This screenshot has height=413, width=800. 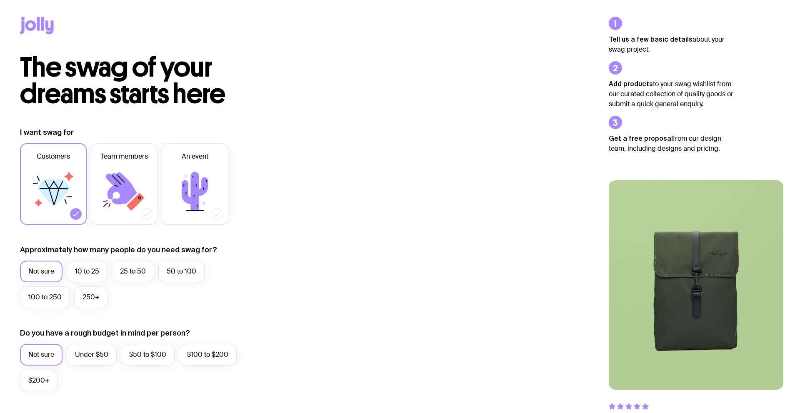 What do you see at coordinates (147, 355) in the screenshot?
I see `label: $50 to $100` at bounding box center [147, 355].